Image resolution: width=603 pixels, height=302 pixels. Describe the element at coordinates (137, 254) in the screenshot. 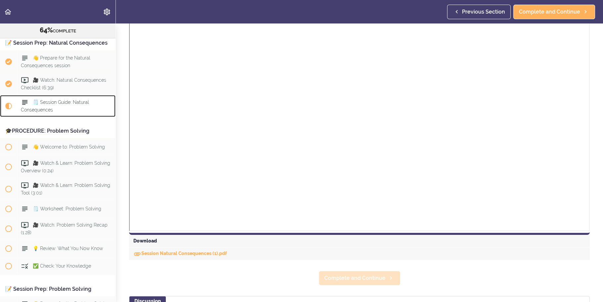

I see `svg: Download` at that location.